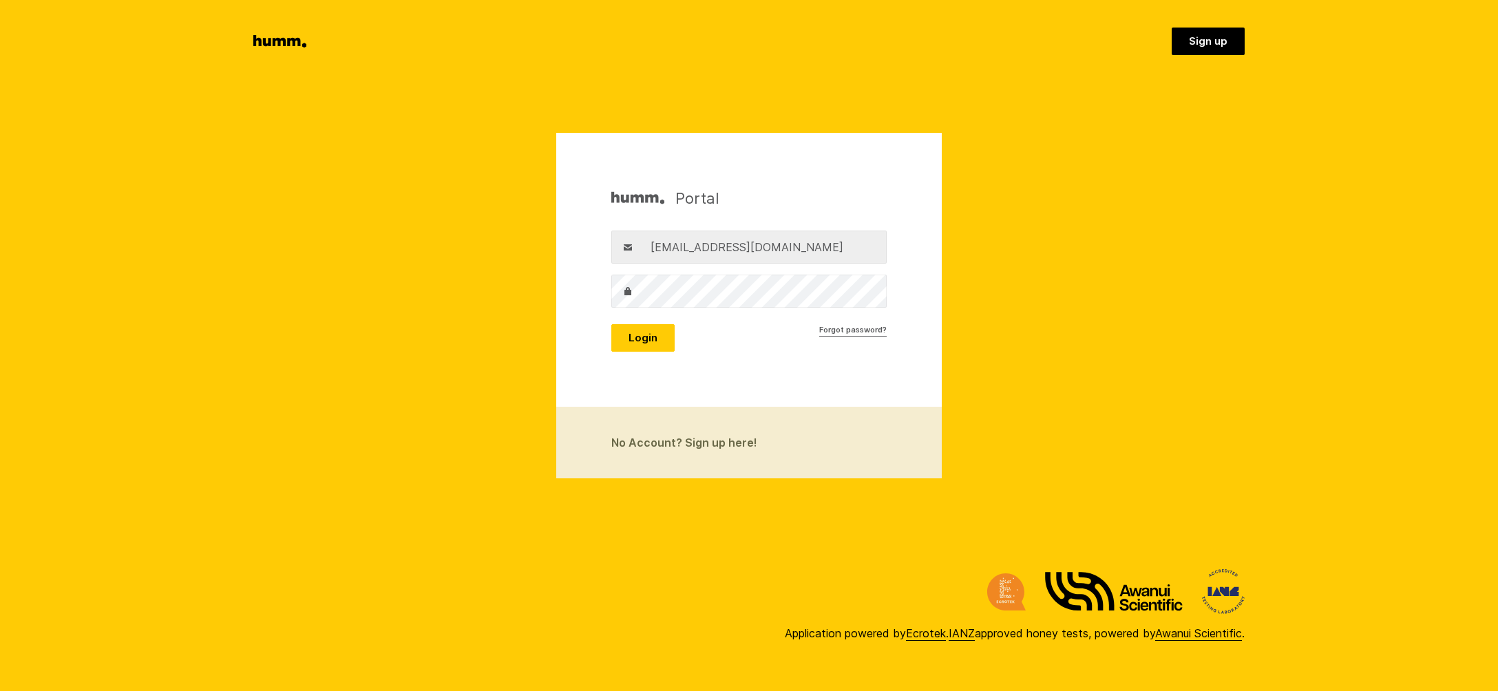 This screenshot has width=1498, height=691. I want to click on h1: Portal, so click(665, 198).